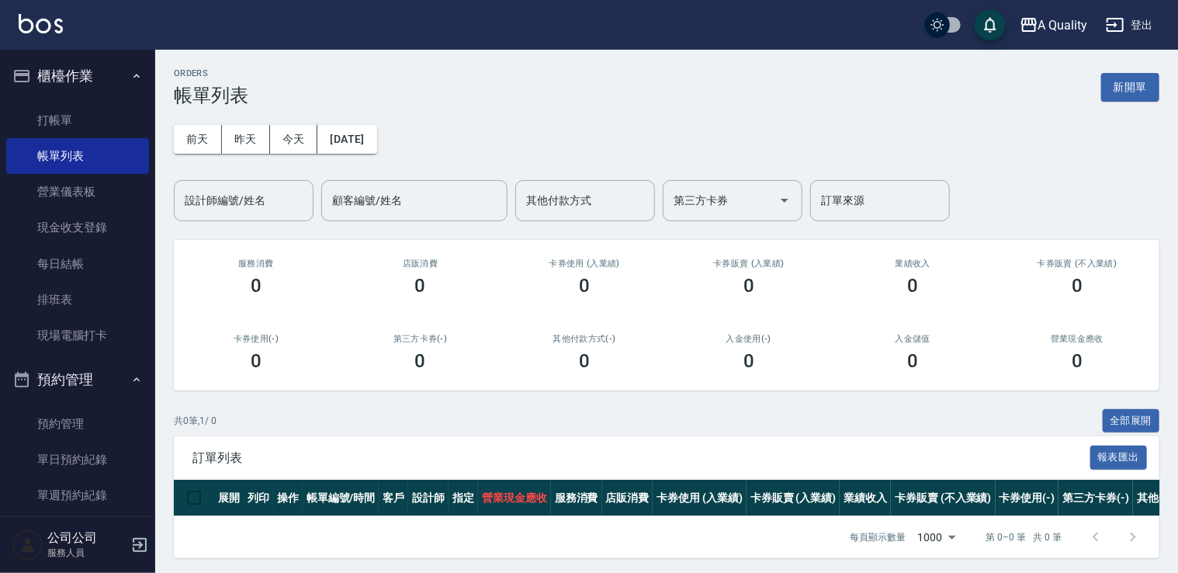 The width and height of the screenshot is (1178, 573). I want to click on h2: ORDERS, so click(211, 73).